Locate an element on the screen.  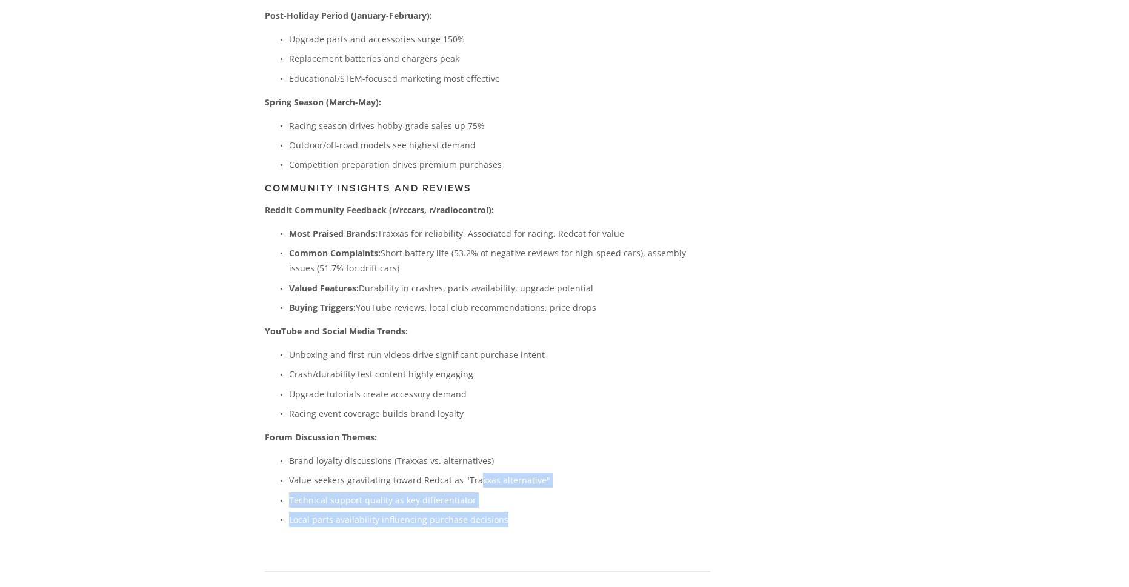
p: Value seekers gravitating toward Redcat as "Traxxas alternative" is located at coordinates (500, 480).